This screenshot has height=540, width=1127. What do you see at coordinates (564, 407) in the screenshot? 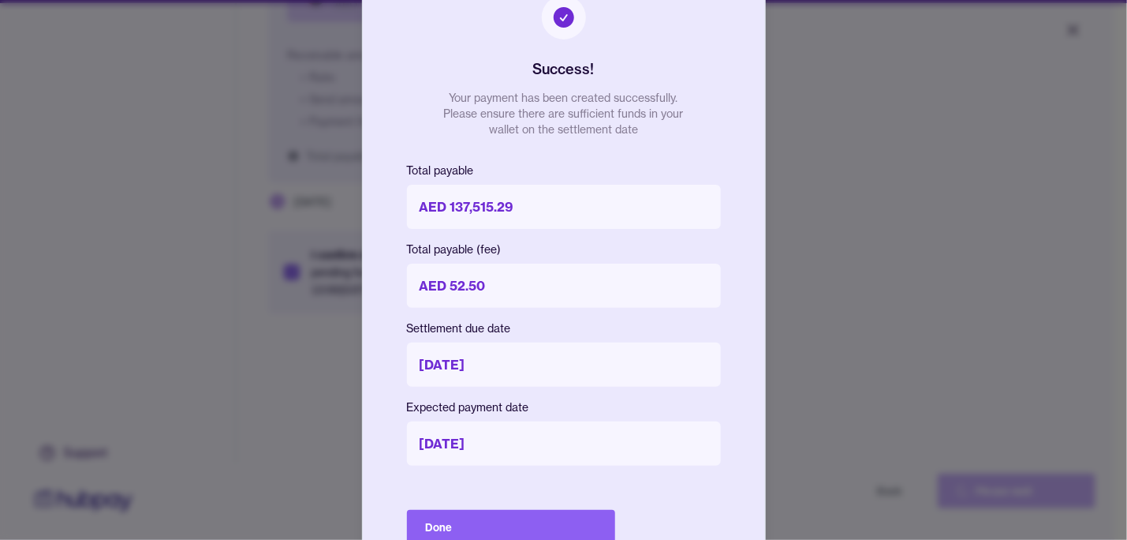
I see `p: Expected payment date` at bounding box center [564, 407].